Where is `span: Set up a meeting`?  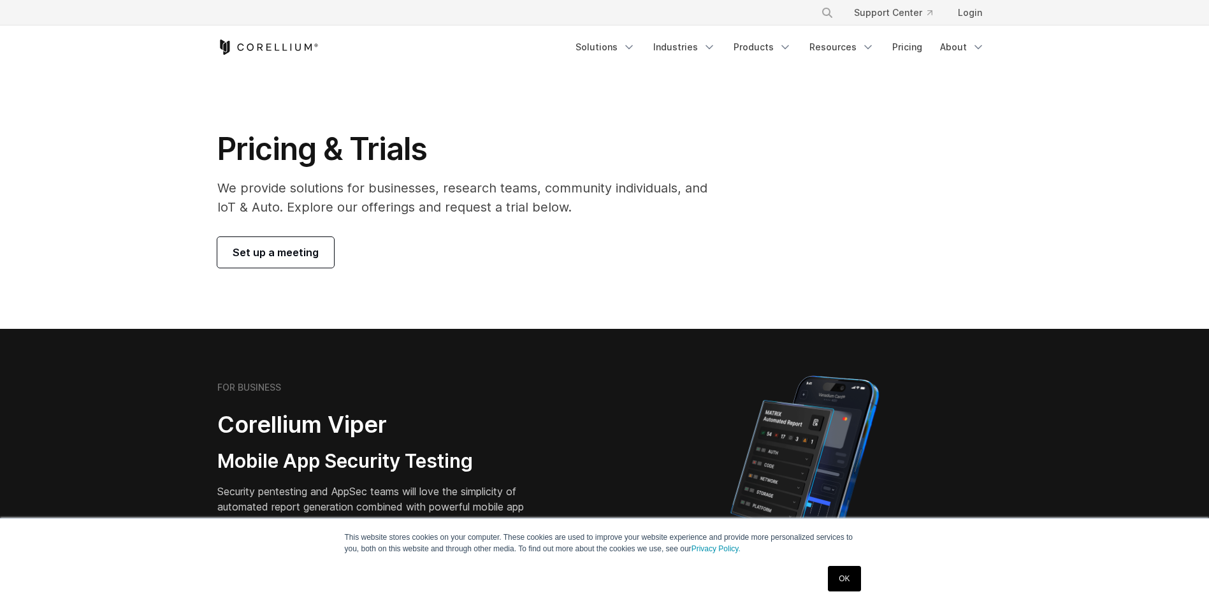 span: Set up a meeting is located at coordinates (275, 252).